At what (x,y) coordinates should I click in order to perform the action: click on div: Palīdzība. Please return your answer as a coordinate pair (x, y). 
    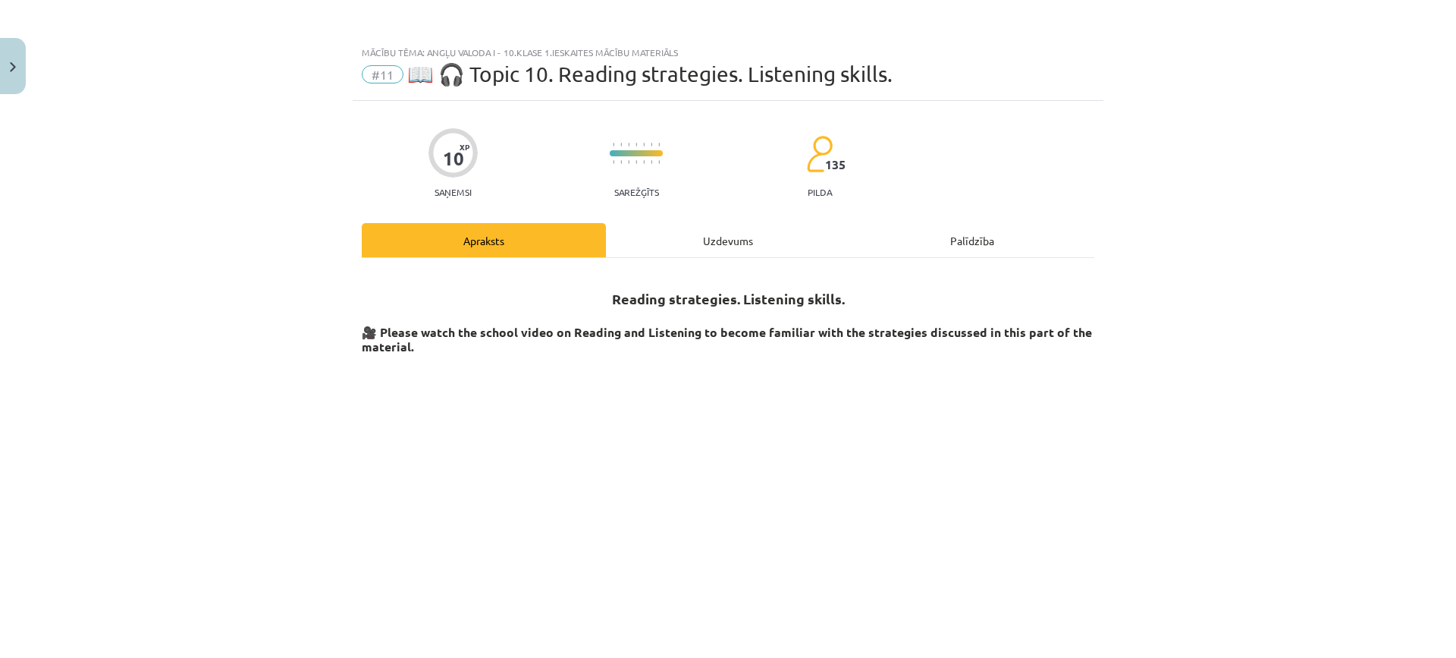
    Looking at the image, I should click on (972, 240).